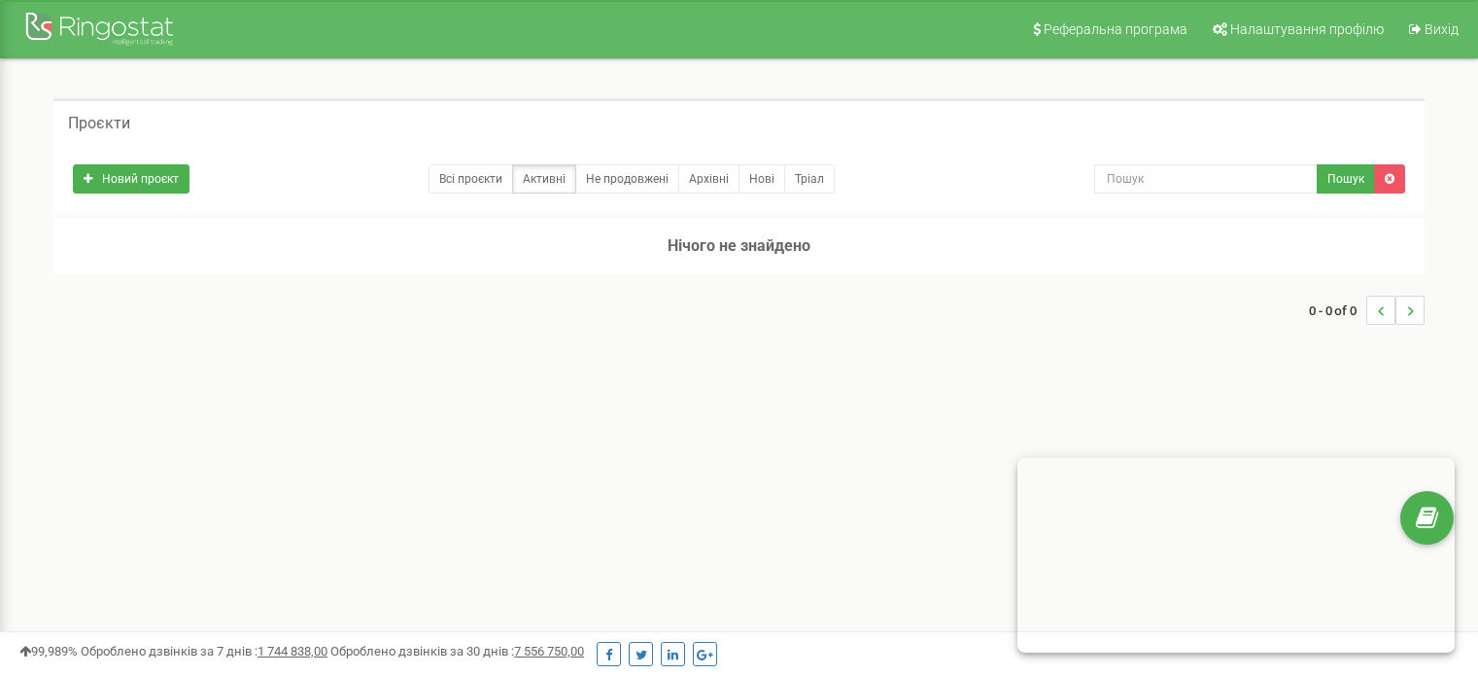  What do you see at coordinates (1346, 179) in the screenshot?
I see `button: Пошук` at bounding box center [1346, 179].